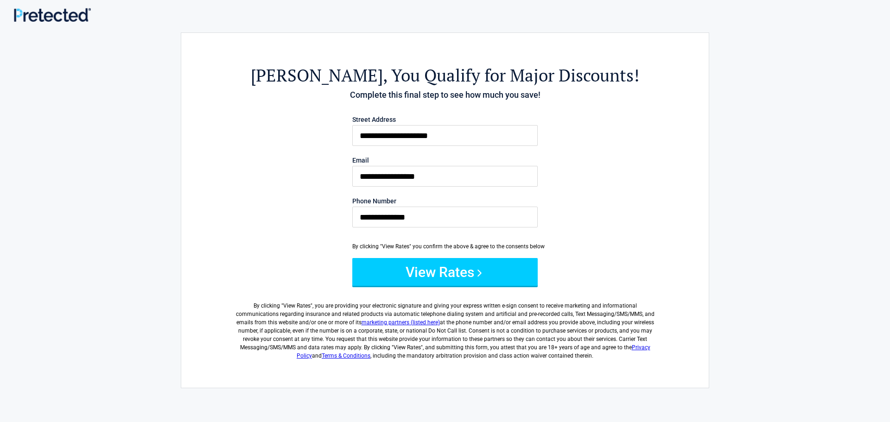 This screenshot has height=422, width=890. Describe the element at coordinates (445, 120) in the screenshot. I see `label: Street Address` at that location.